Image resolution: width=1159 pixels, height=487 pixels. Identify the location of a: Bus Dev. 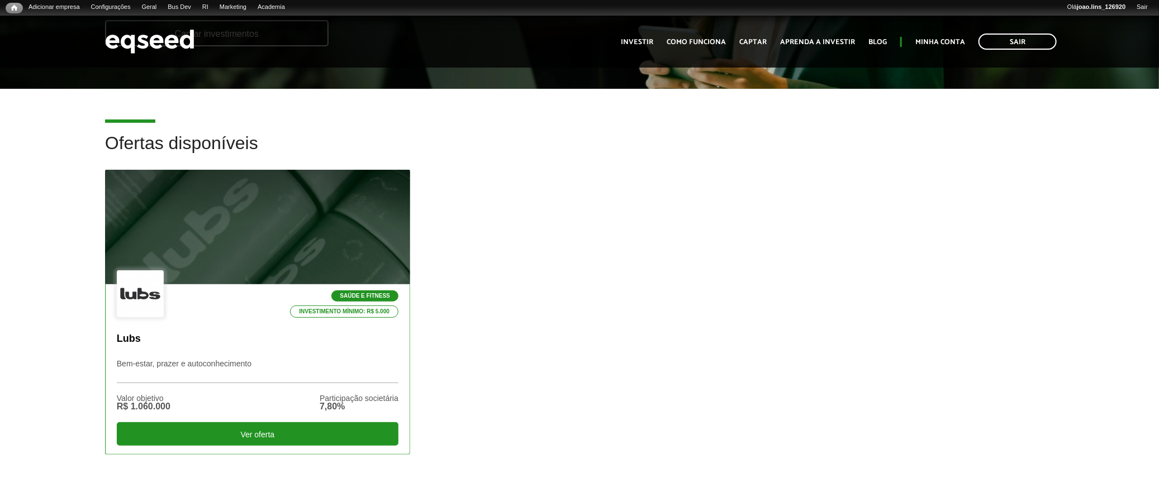
(179, 7).